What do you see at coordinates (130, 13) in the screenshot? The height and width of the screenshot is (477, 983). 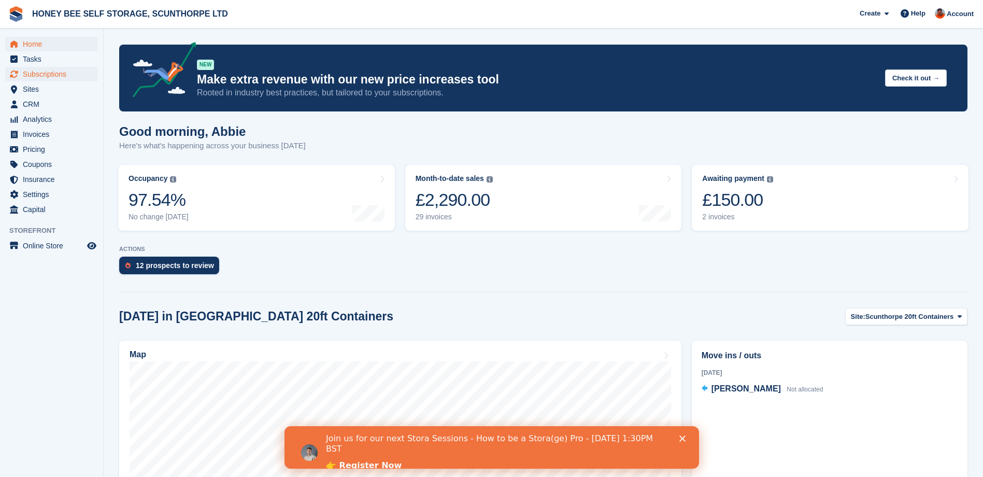 I see `a: HONEY BEE SELF STORAGE, SCUNTHORPE LTD` at bounding box center [130, 13].